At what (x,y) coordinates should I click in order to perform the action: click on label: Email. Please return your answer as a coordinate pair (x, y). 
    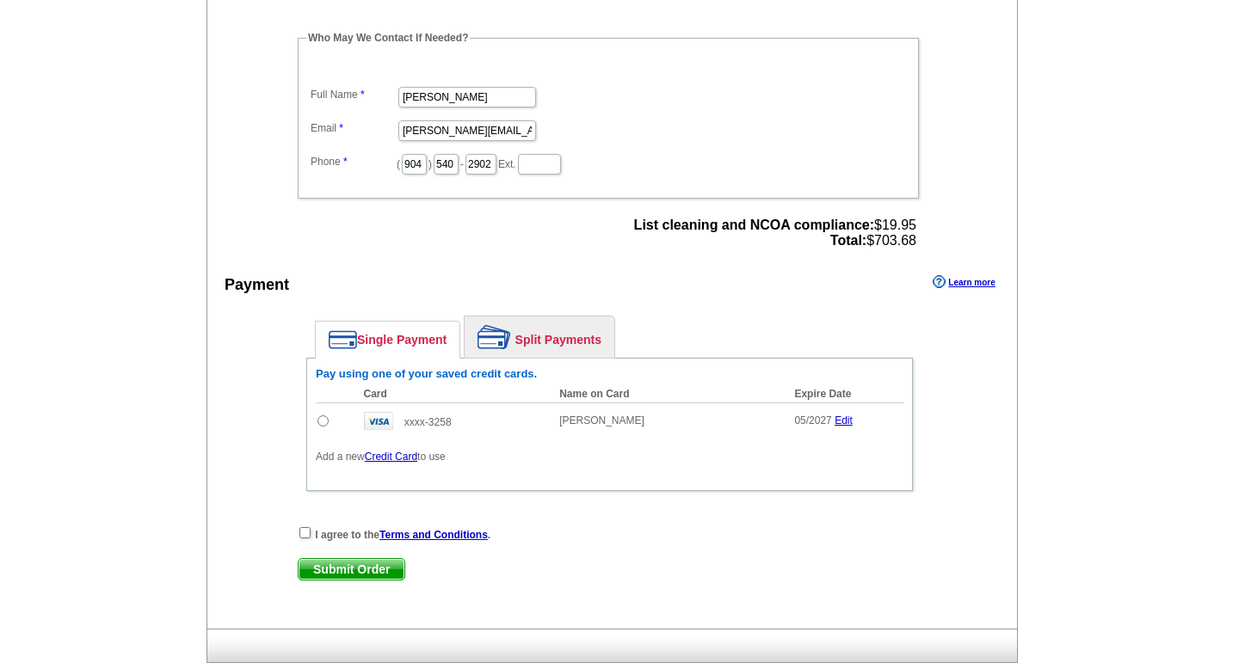
    Looking at the image, I should click on (354, 128).